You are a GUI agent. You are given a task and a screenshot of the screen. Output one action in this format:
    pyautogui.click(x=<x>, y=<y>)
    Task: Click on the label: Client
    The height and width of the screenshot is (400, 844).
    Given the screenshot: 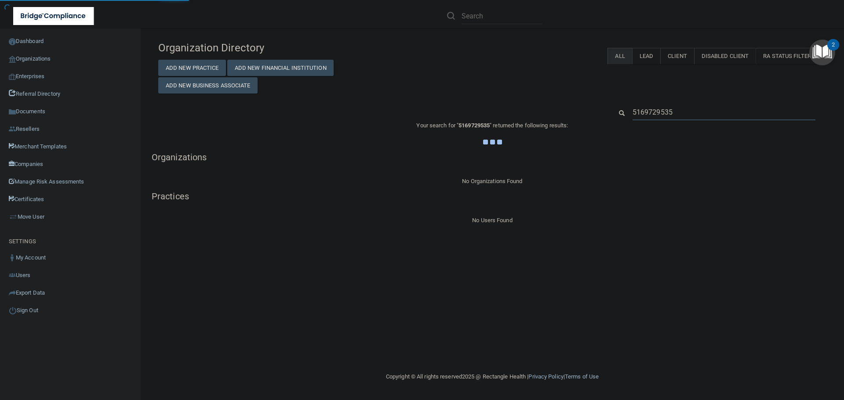 What is the action you would take?
    pyautogui.click(x=677, y=56)
    